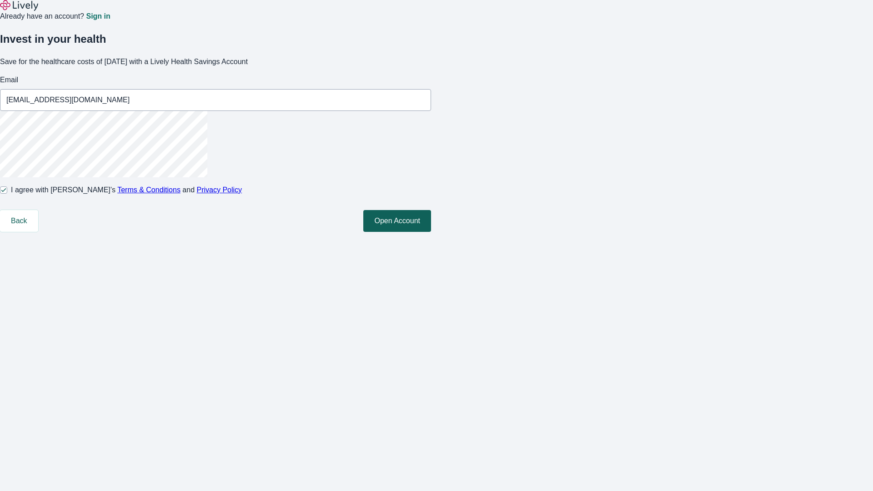 This screenshot has width=873, height=491. What do you see at coordinates (397, 221) in the screenshot?
I see `button: Open Account` at bounding box center [397, 221].